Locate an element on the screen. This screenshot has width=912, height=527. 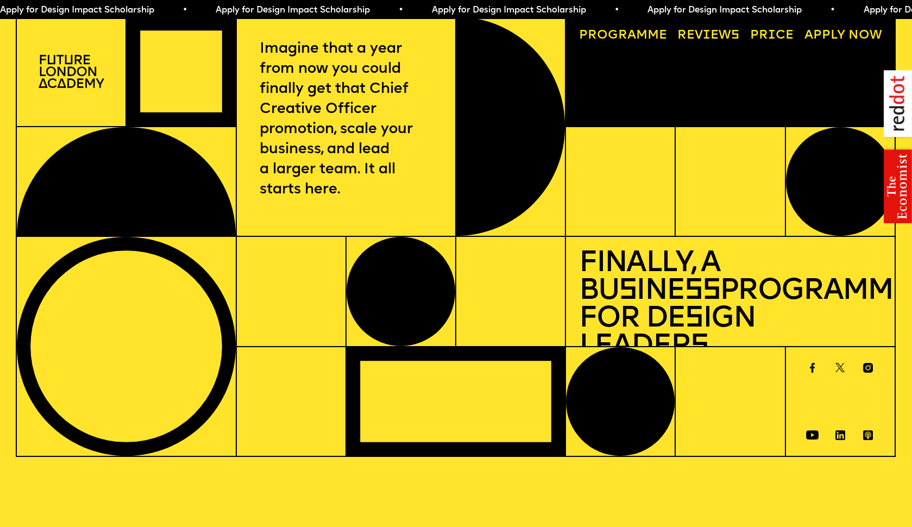
p: Imagine that a year from now you could finally get that Chief Creative Officer promotion, scale y... is located at coordinates (346, 120).